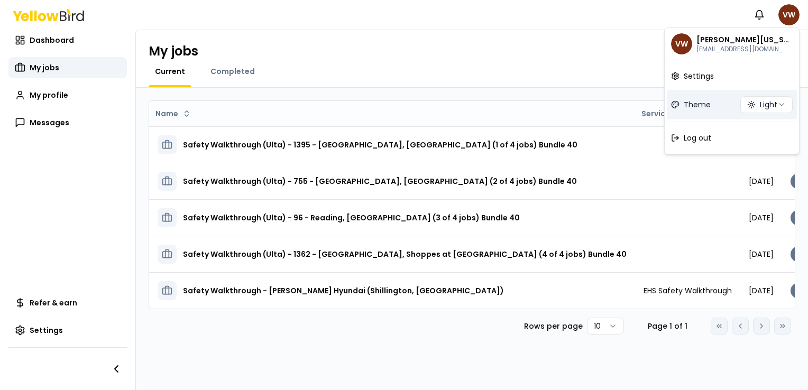 The image size is (808, 390). I want to click on span: VW, so click(681, 44).